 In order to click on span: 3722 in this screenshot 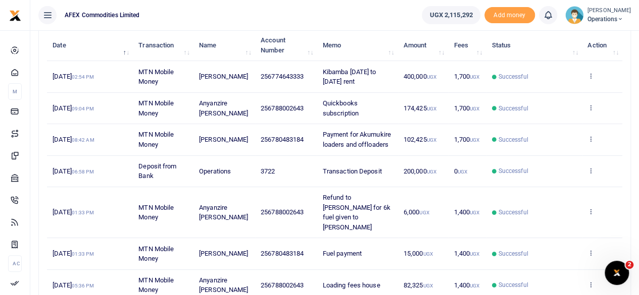, I will do `click(268, 171)`.